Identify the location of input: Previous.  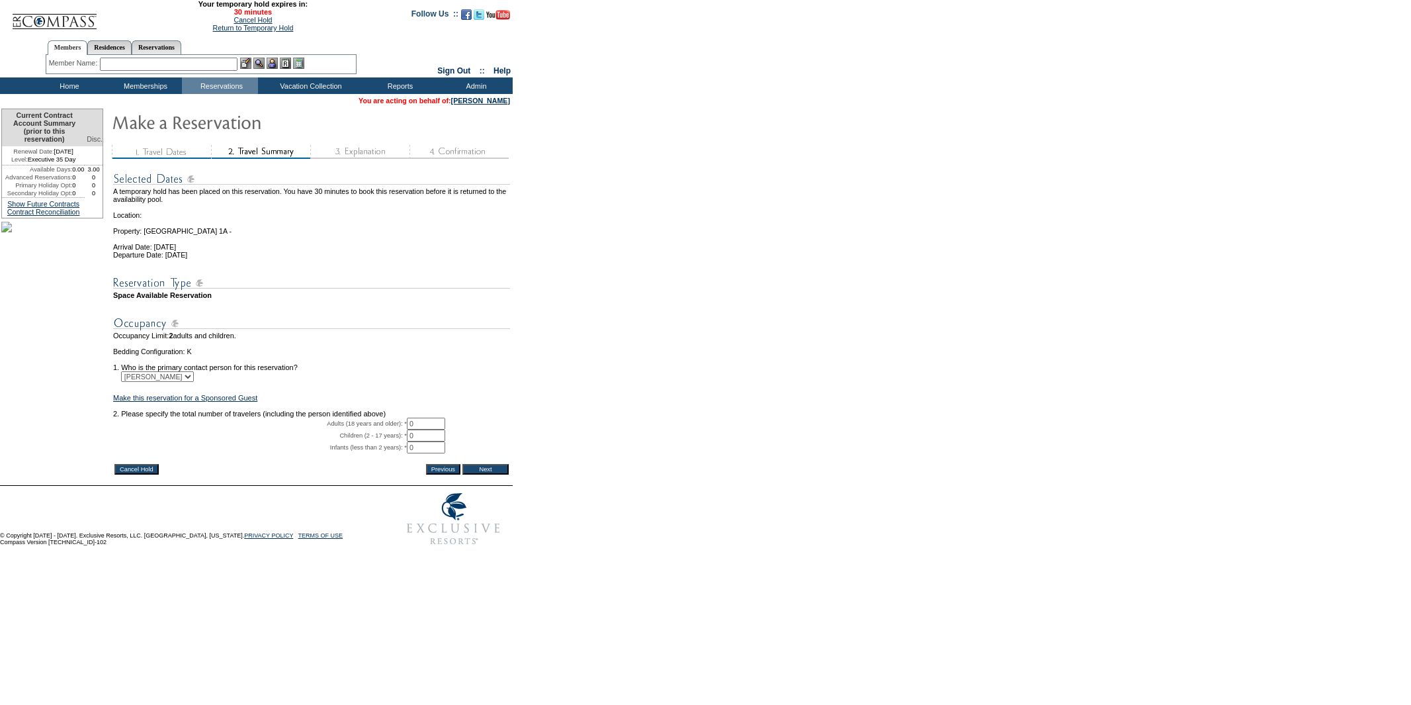
(443, 469).